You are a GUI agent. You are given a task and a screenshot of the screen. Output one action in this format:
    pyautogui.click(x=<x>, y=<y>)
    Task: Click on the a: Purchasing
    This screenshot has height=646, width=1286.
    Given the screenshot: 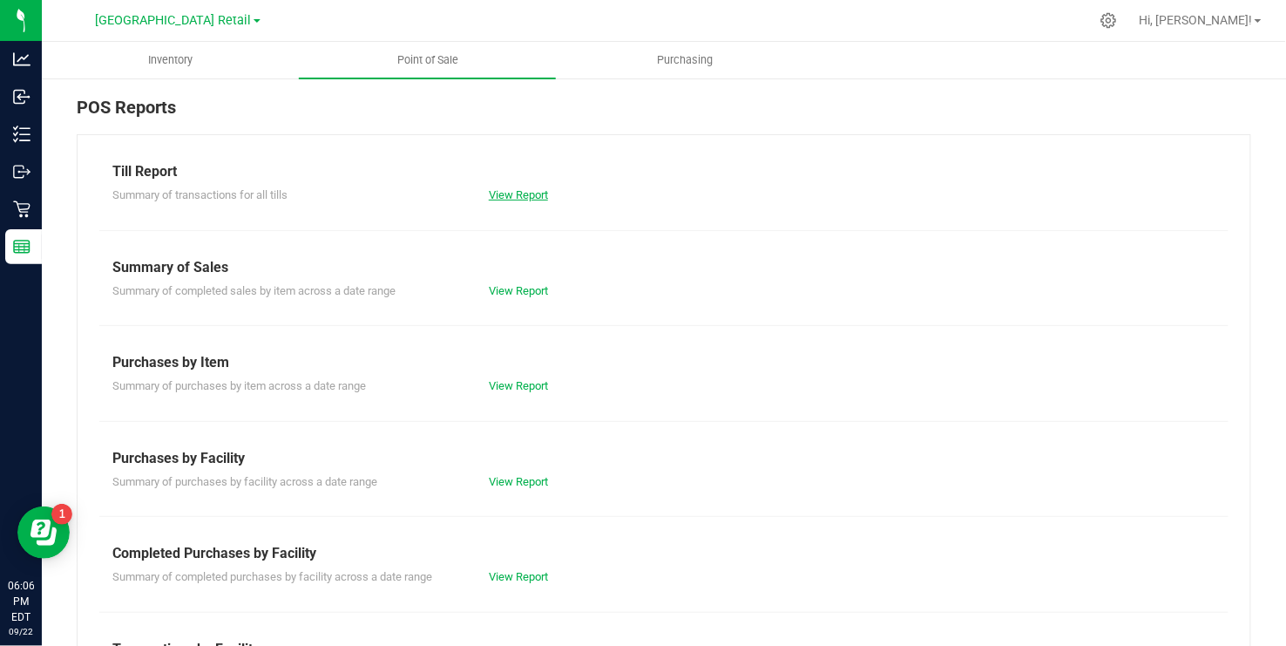 What is the action you would take?
    pyautogui.click(x=684, y=60)
    